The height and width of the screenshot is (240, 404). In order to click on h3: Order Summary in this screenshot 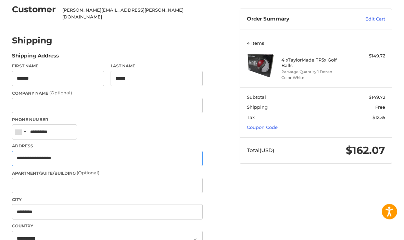, I will do `click(294, 19)`.